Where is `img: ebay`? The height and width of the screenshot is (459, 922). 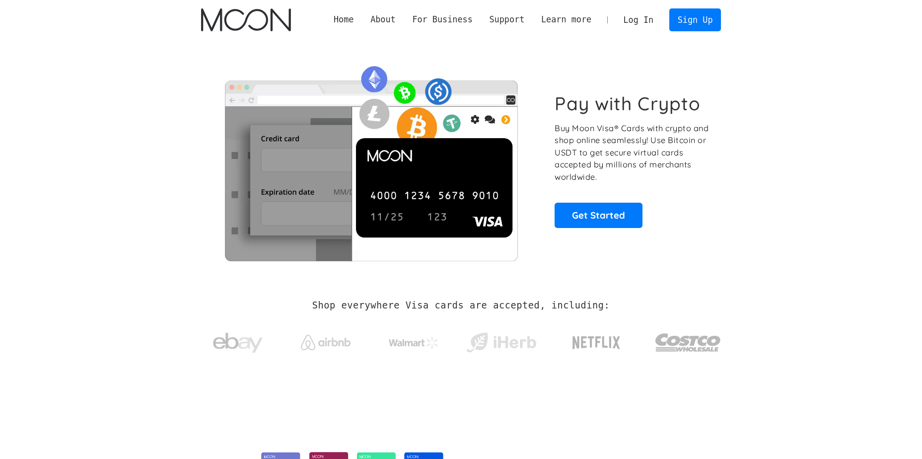
img: ebay is located at coordinates (238, 343).